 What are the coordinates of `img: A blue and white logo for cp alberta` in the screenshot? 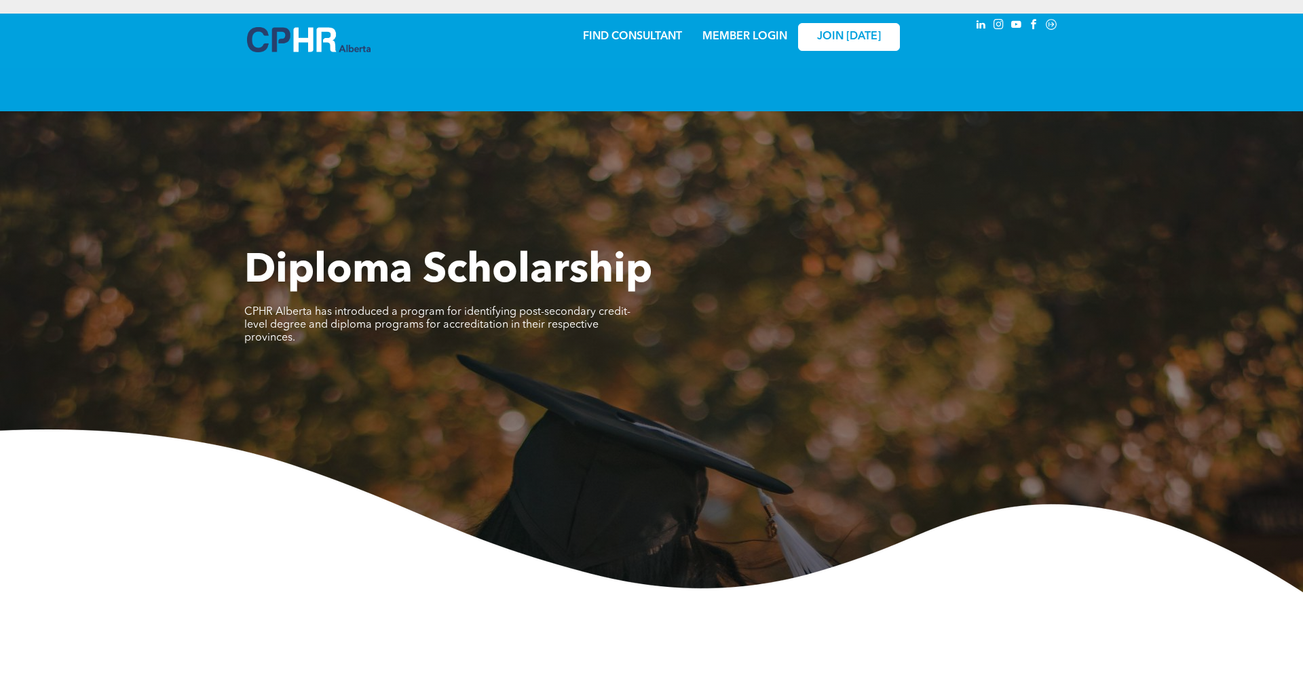 It's located at (309, 39).